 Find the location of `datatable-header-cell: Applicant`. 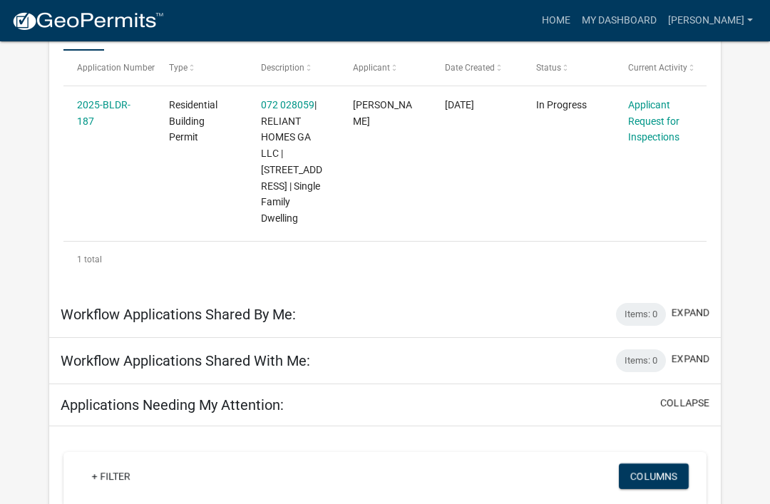

datatable-header-cell: Applicant is located at coordinates (385, 68).